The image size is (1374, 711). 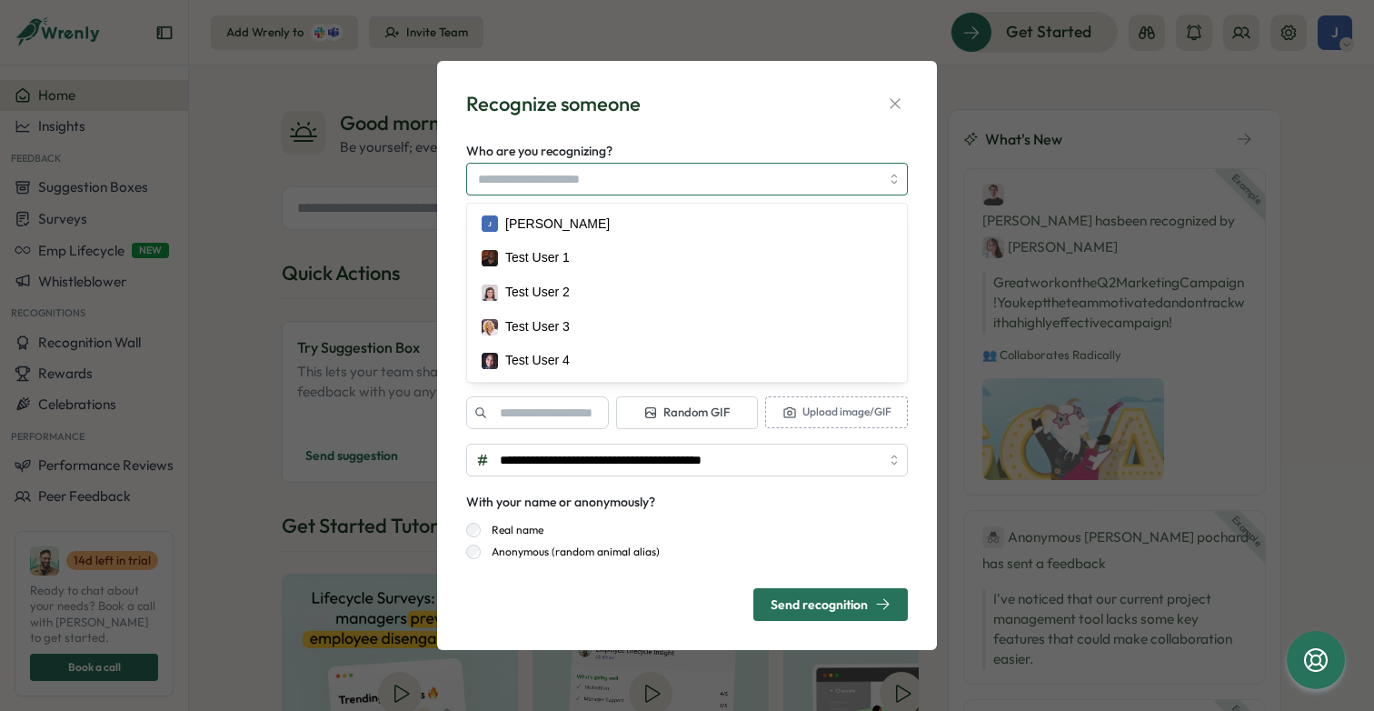 I want to click on button: Random GIF, so click(x=687, y=413).